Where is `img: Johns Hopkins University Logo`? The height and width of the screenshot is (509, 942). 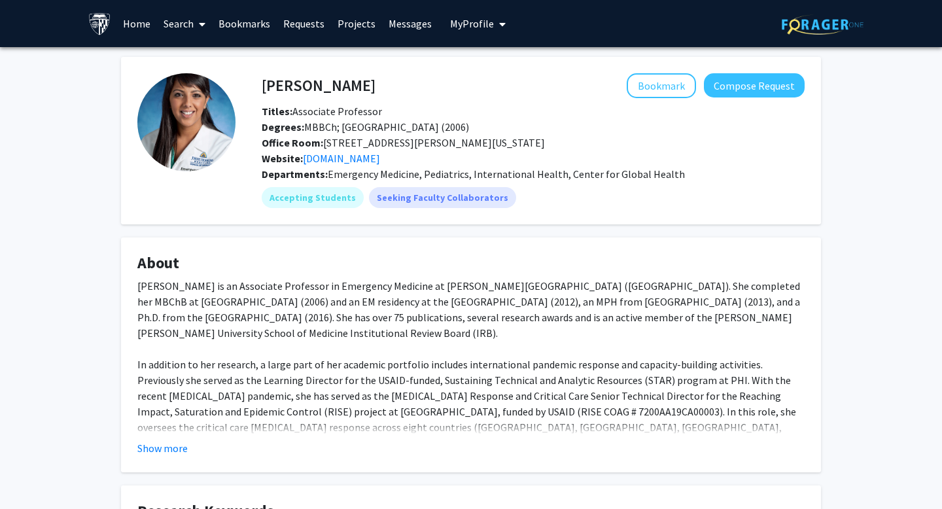 img: Johns Hopkins University Logo is located at coordinates (99, 24).